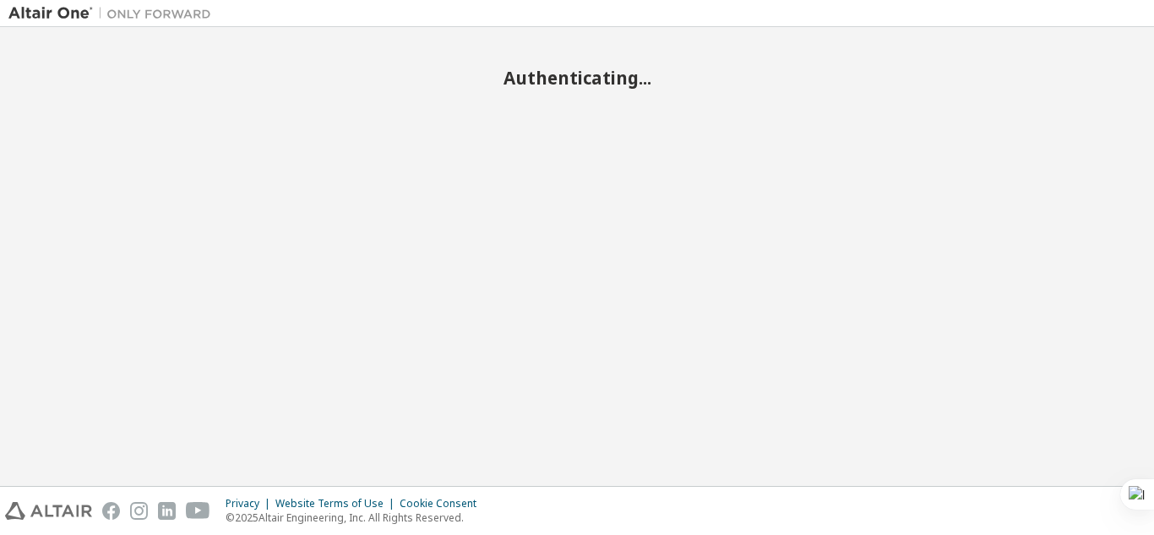 This screenshot has height=535, width=1154. What do you see at coordinates (250, 504) in the screenshot?
I see `div: Privacy` at bounding box center [250, 504].